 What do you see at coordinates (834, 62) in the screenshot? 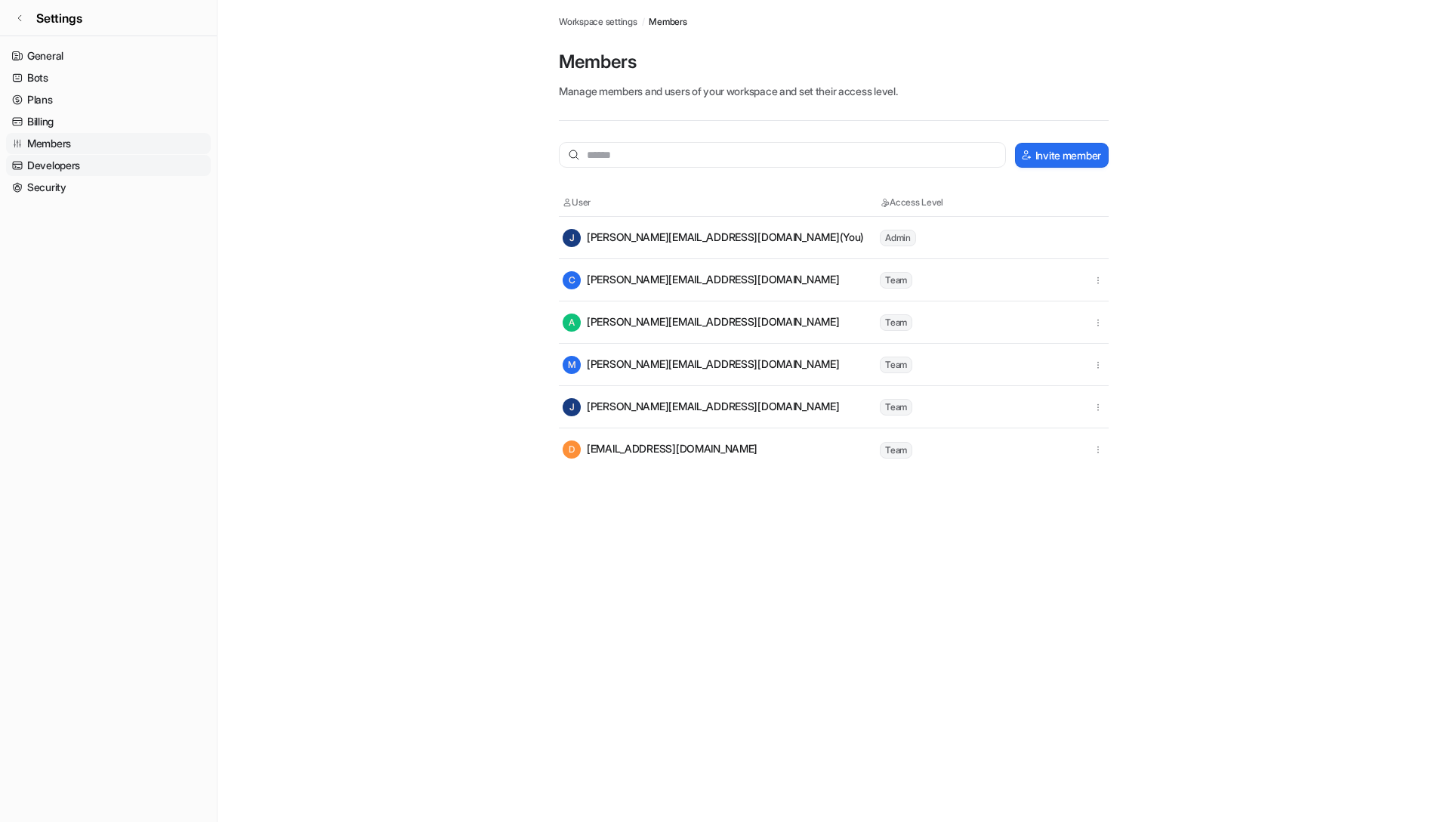
I see `p: Members` at bounding box center [834, 62].